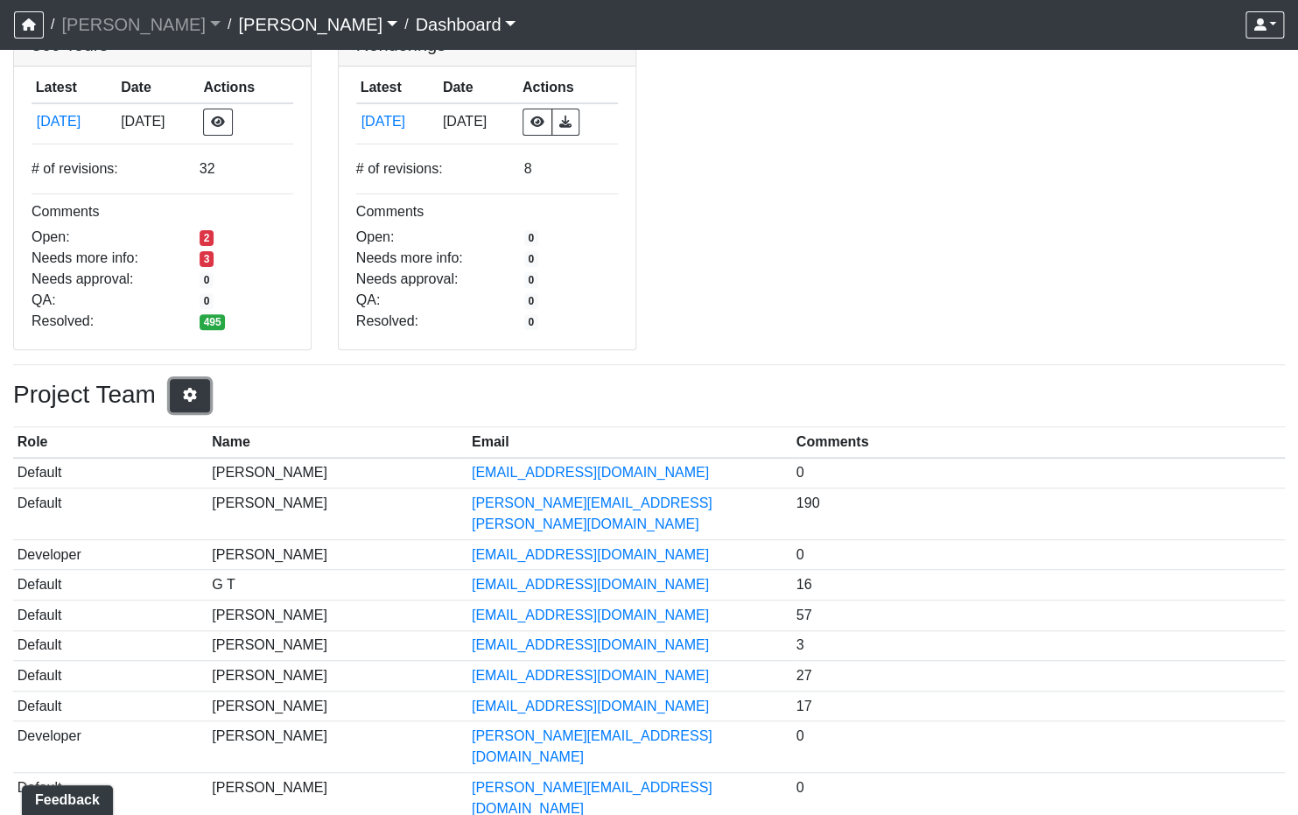 Image resolution: width=1298 pixels, height=815 pixels. What do you see at coordinates (466, 25) in the screenshot?
I see `a: Dashboard` at bounding box center [466, 25].